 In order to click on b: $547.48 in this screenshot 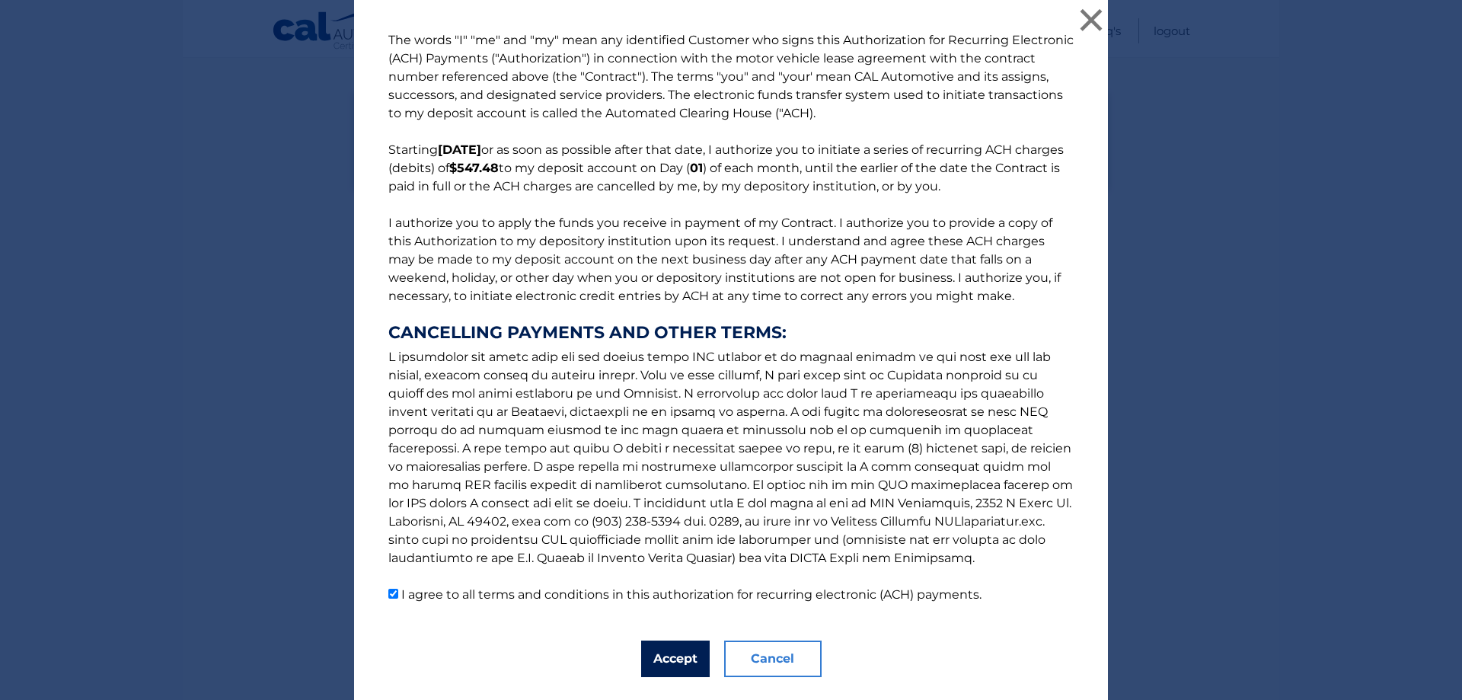, I will do `click(474, 167)`.